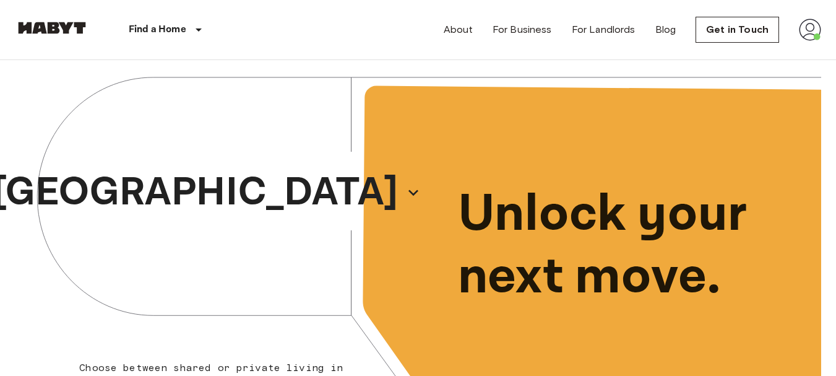 This screenshot has height=376, width=836. What do you see at coordinates (522, 30) in the screenshot?
I see `a: For Business` at bounding box center [522, 30].